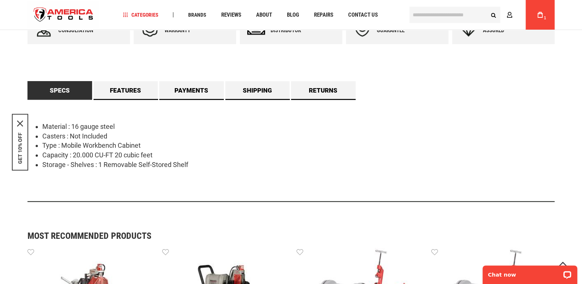 The height and width of the screenshot is (284, 582). What do you see at coordinates (197, 15) in the screenshot?
I see `span: Brands` at bounding box center [197, 15].